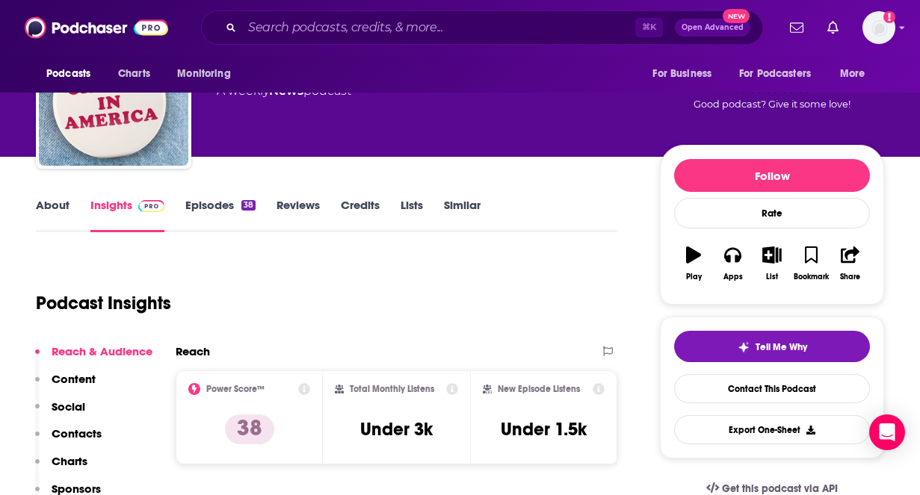  What do you see at coordinates (649, 28) in the screenshot?
I see `span: ⌘ K` at bounding box center [649, 28].